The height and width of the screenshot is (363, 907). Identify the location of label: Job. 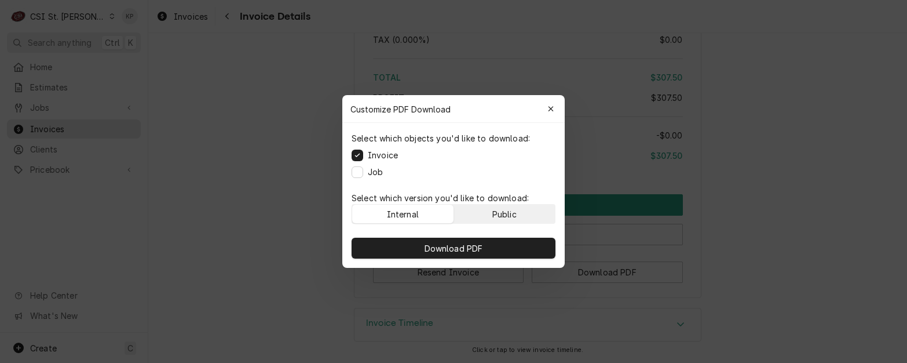
(375, 171).